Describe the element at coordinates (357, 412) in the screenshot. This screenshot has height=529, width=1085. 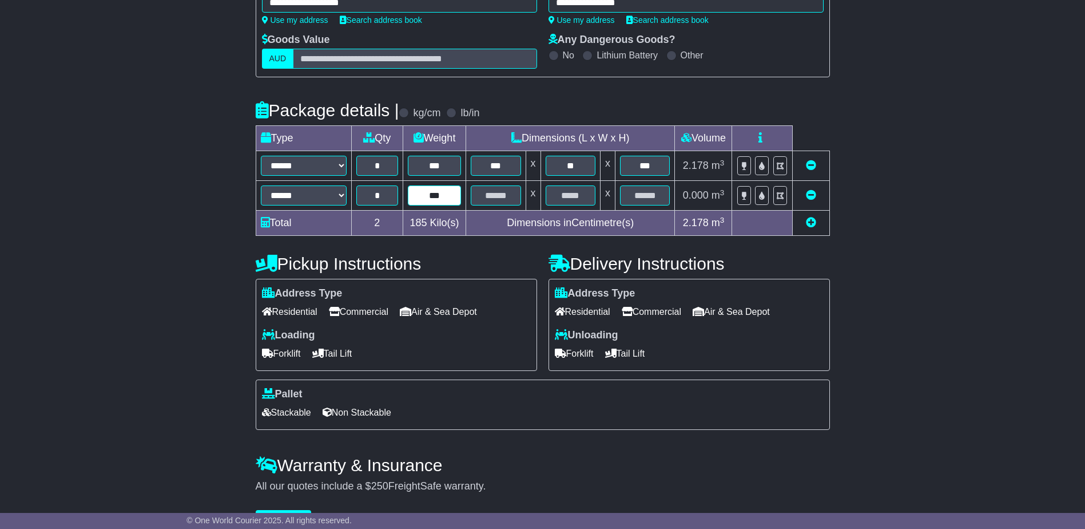
I see `span: Non Stackable` at that location.